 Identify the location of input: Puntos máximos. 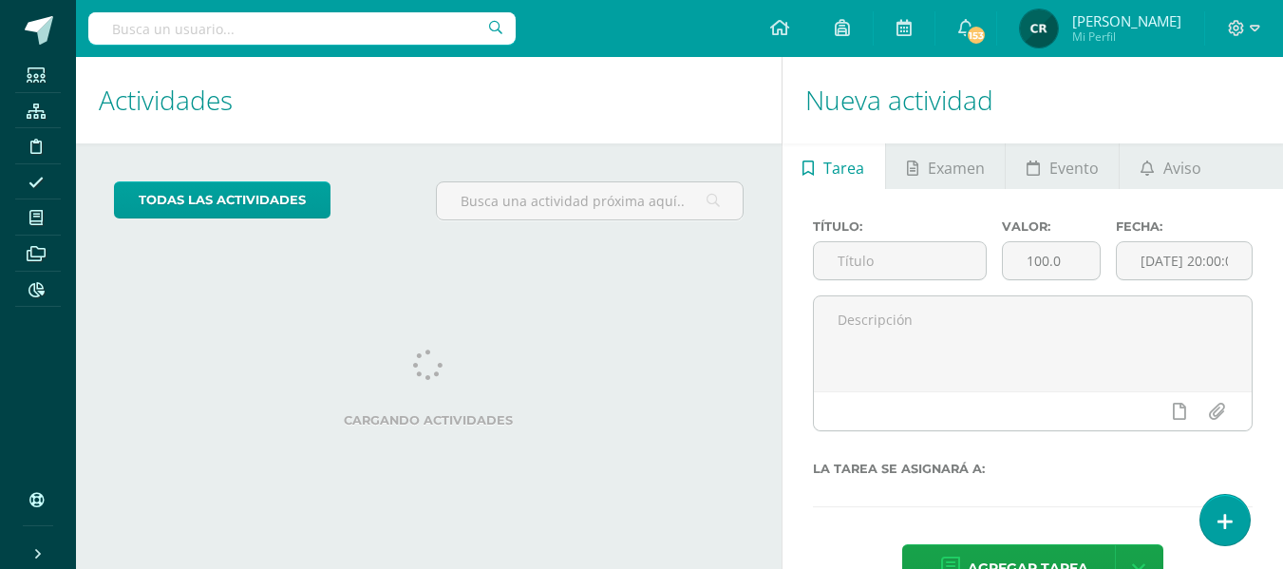
(1051, 260).